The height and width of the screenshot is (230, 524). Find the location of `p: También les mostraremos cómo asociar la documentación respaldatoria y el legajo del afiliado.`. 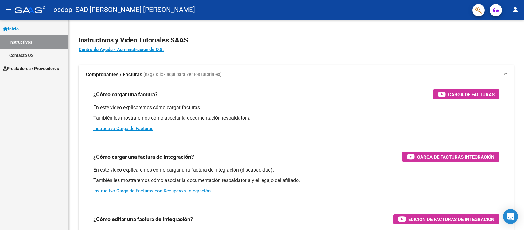

p: También les mostraremos cómo asociar la documentación respaldatoria y el legajo del afiliado. is located at coordinates (296, 180).